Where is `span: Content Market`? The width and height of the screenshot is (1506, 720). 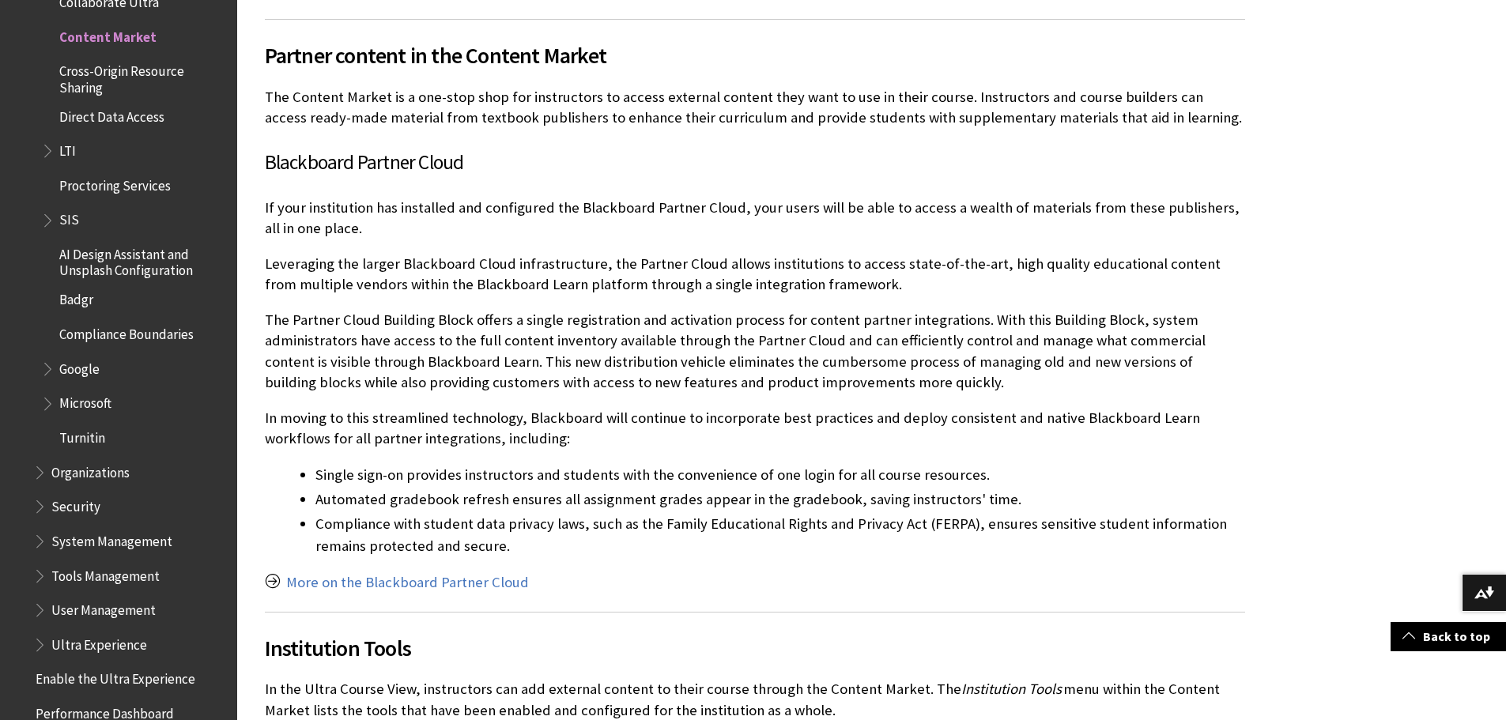
span: Content Market is located at coordinates (107, 34).